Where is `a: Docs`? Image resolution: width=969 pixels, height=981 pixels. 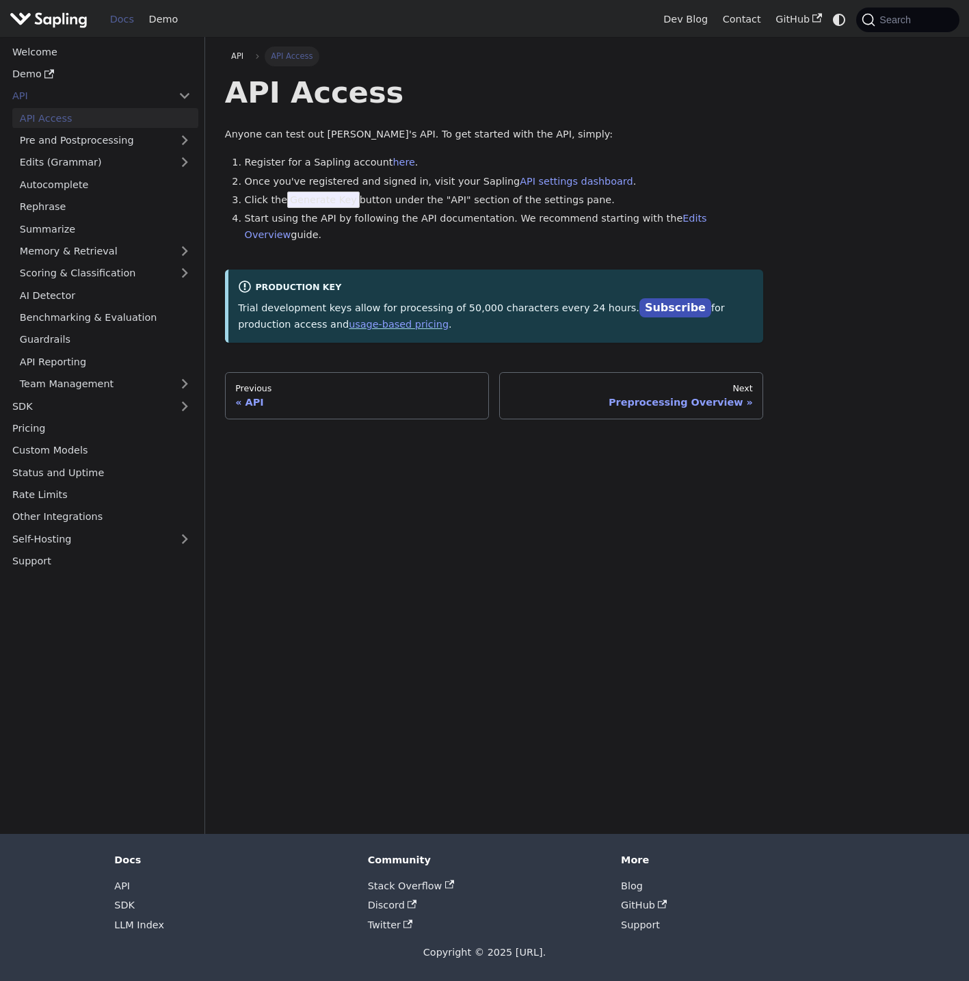 a: Docs is located at coordinates (122, 19).